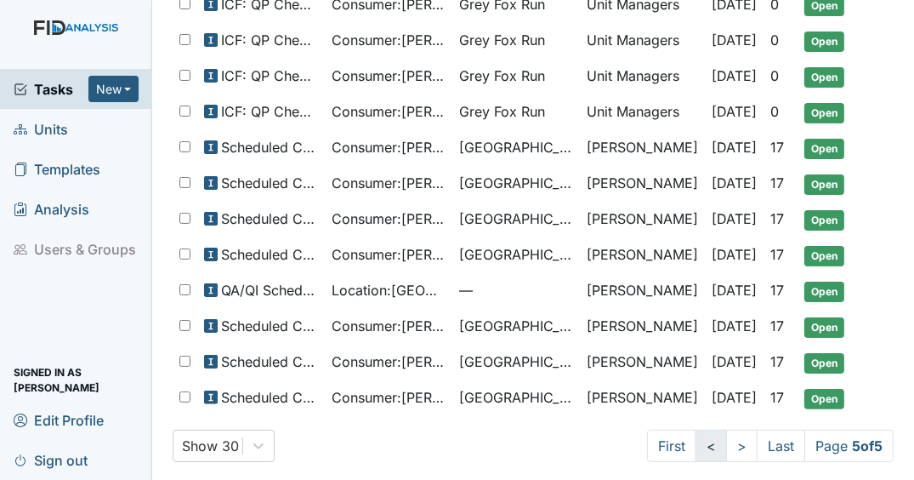 The height and width of the screenshot is (480, 914). What do you see at coordinates (41, 128) in the screenshot?
I see `span: Units` at bounding box center [41, 128].